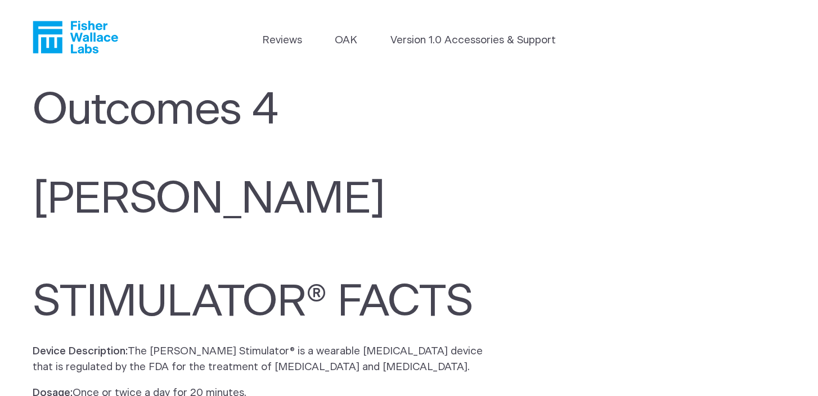  What do you see at coordinates (267, 251) in the screenshot?
I see `h1: STIMULATOR® FACTS` at bounding box center [267, 251].